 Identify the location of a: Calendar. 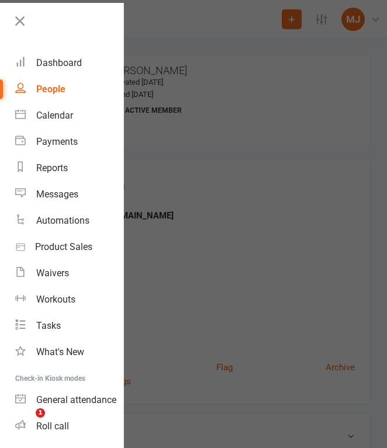
(69, 115).